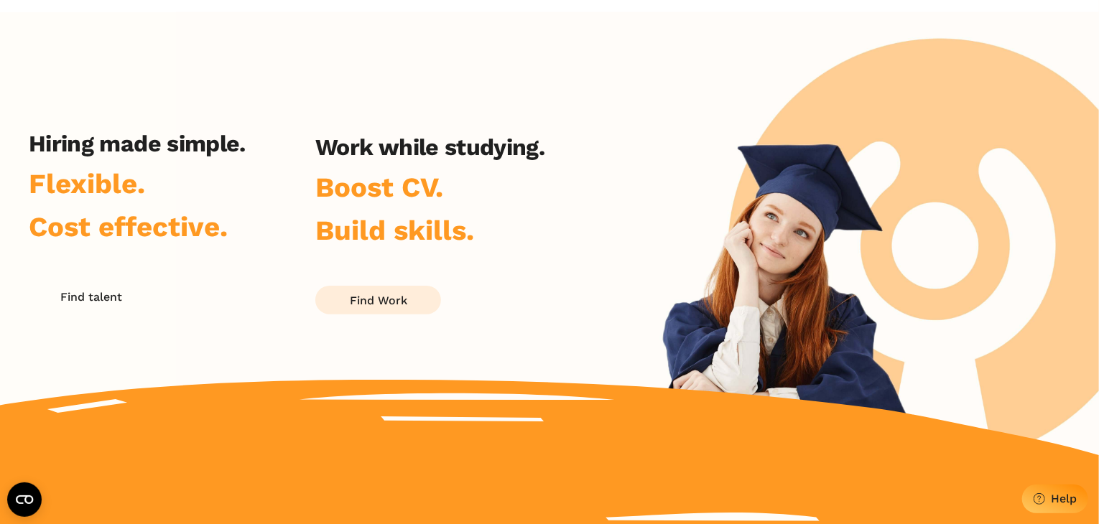 The height and width of the screenshot is (524, 1099). I want to click on h2: Hiring made simple., so click(137, 144).